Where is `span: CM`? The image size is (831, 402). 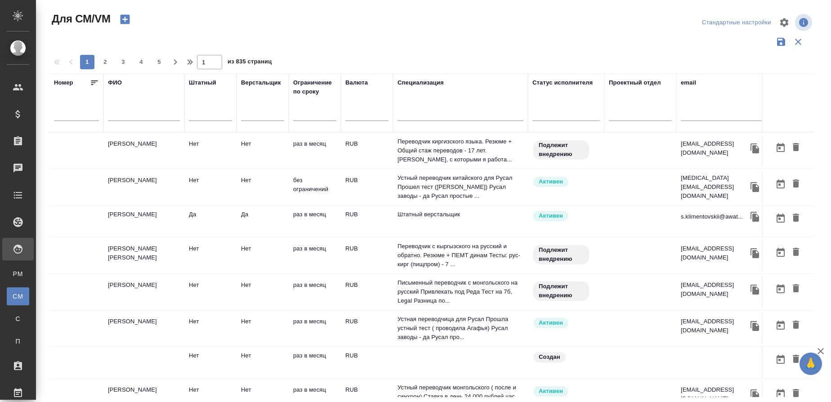
span: CM is located at coordinates (18, 296).